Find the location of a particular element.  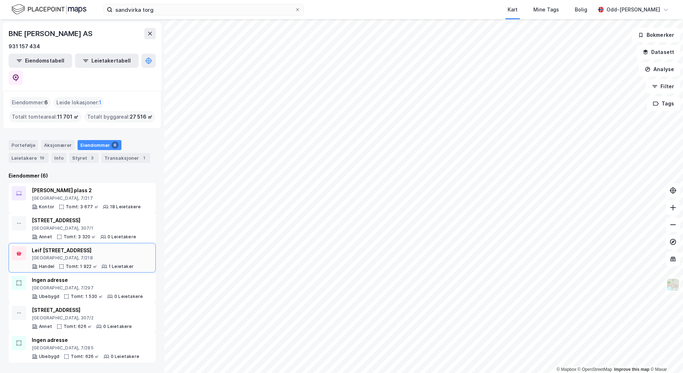

div: Eiendommer is located at coordinates (99, 145).